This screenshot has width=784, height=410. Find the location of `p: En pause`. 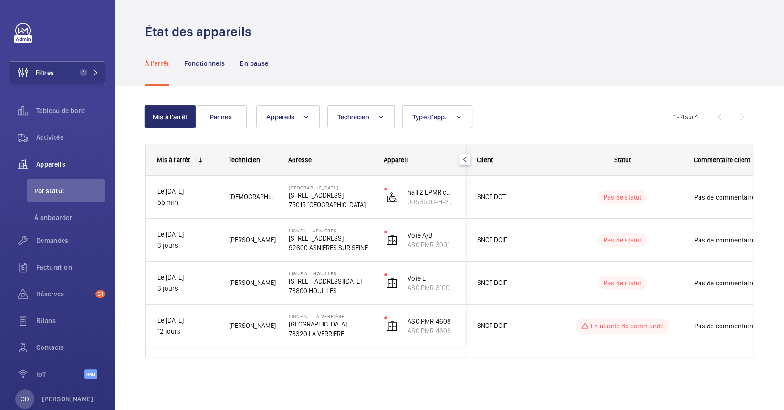

p: En pause is located at coordinates (254, 63).